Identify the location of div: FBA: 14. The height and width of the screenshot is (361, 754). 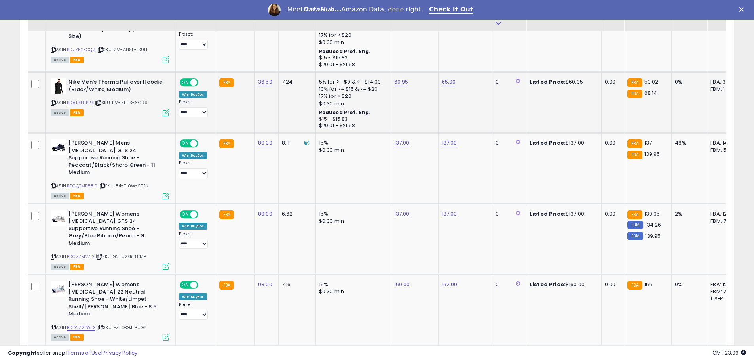
(724, 143).